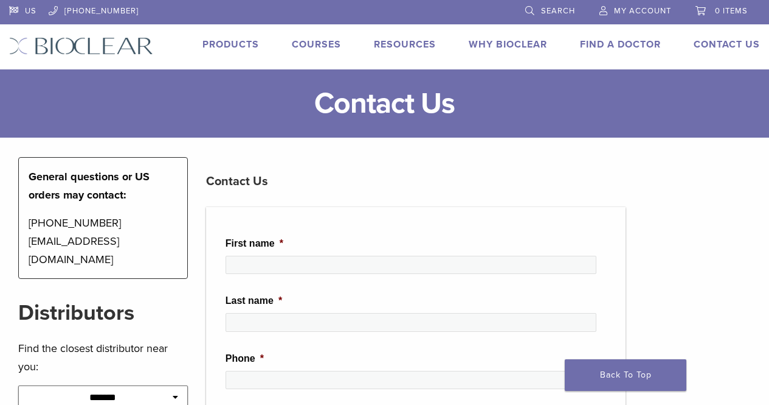 The height and width of the screenshot is (405, 769). Describe the element at coordinates (732, 11) in the screenshot. I see `span: 0 items` at that location.